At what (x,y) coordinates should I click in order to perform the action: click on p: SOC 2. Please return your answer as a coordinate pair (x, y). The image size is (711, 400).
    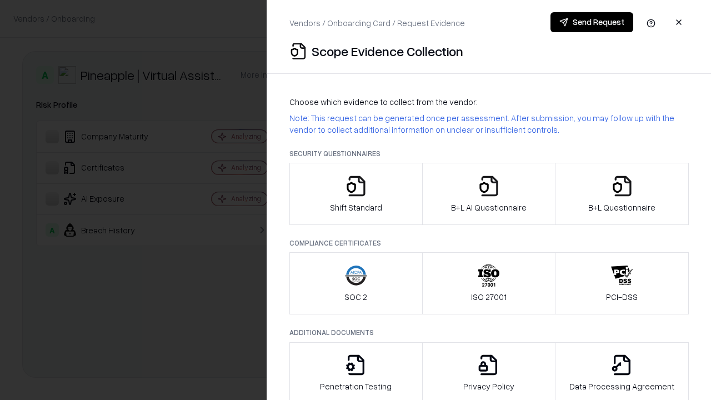
    Looking at the image, I should click on (356, 297).